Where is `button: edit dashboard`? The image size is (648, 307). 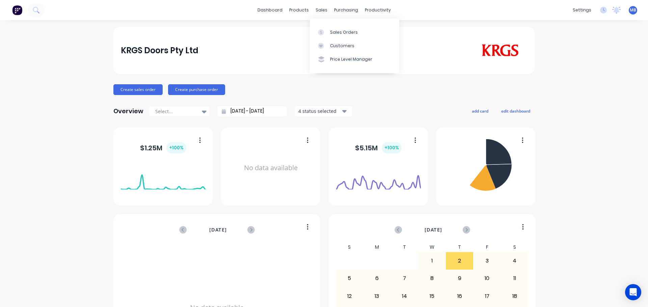
button: edit dashboard is located at coordinates (516, 111).